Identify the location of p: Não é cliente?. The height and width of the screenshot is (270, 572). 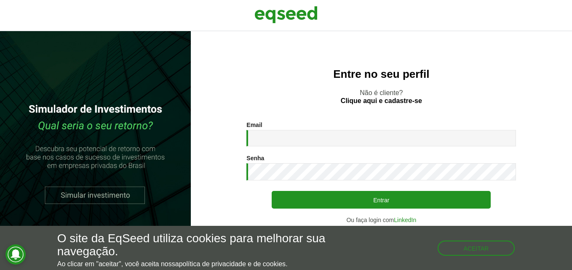
(381, 97).